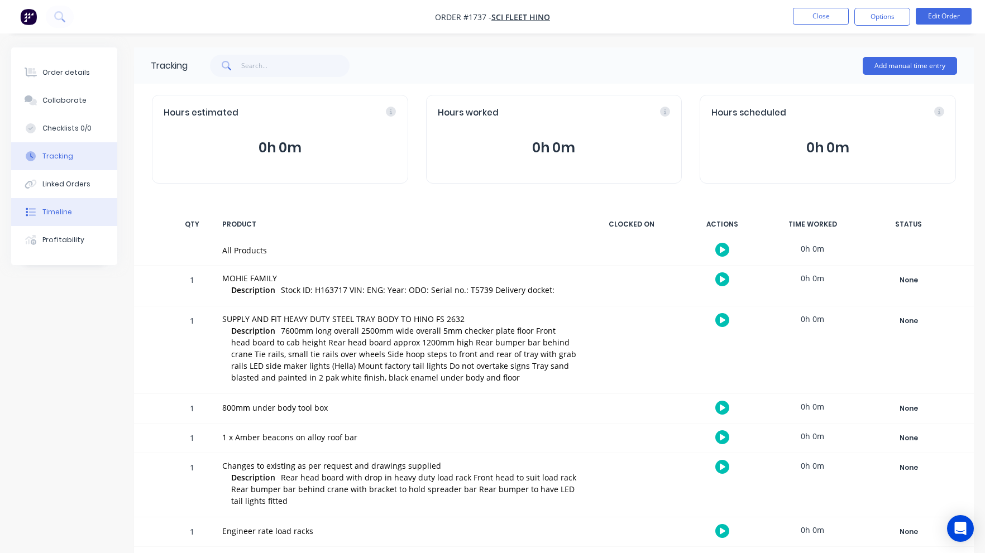  What do you see at coordinates (64, 73) in the screenshot?
I see `button: Order details` at bounding box center [64, 73].